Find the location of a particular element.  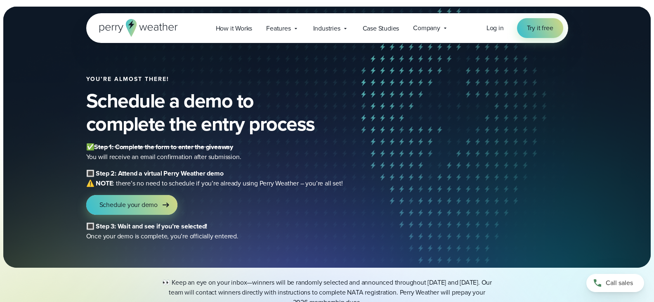

a: How it Works is located at coordinates (234, 28).